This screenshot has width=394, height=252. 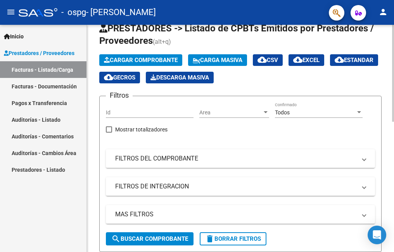 I want to click on mat-panel-title: FILTROS DEL COMPROBANTE, so click(x=236, y=159).